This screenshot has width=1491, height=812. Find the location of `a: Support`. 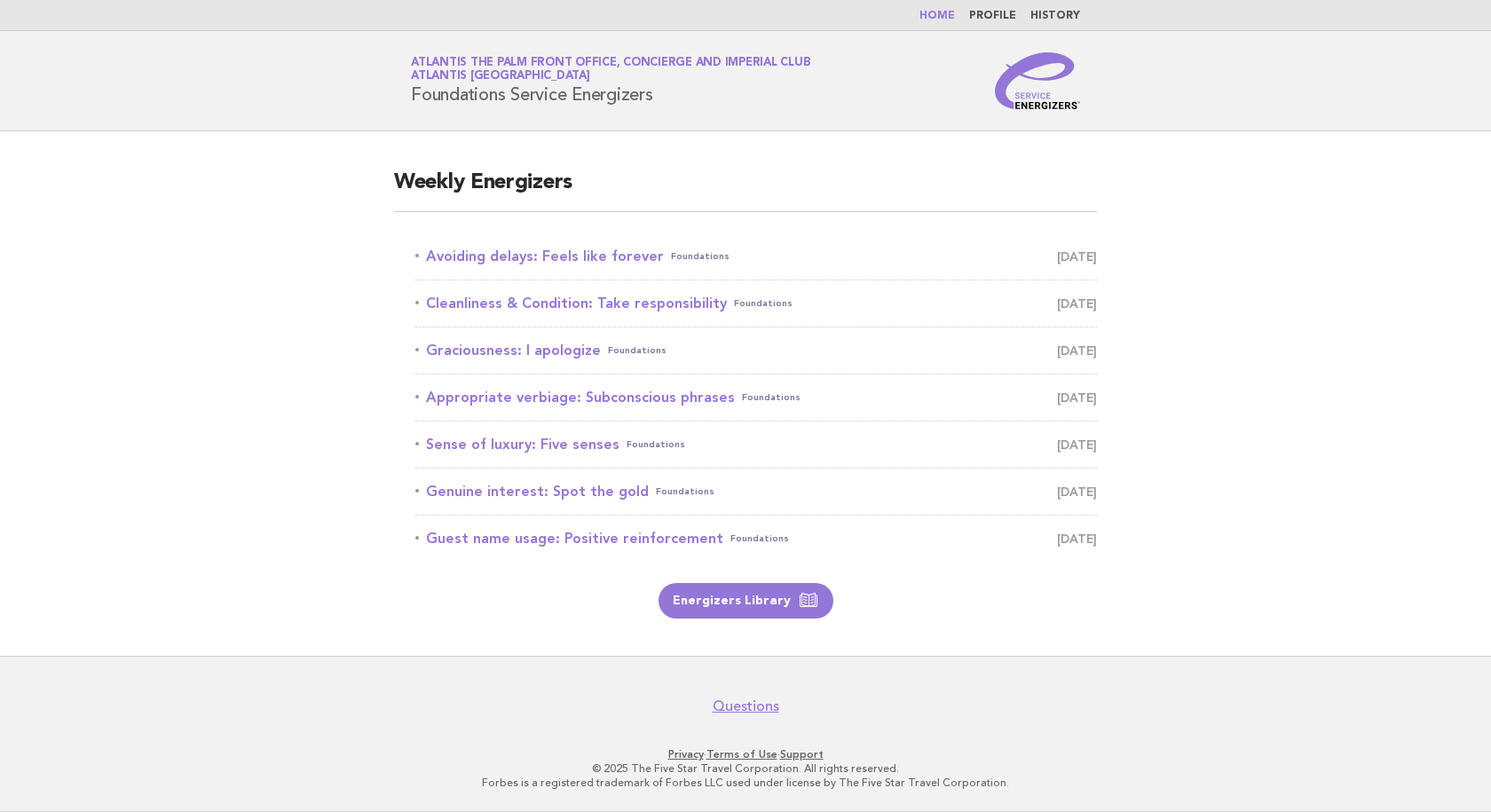

a: Support is located at coordinates (801, 755).